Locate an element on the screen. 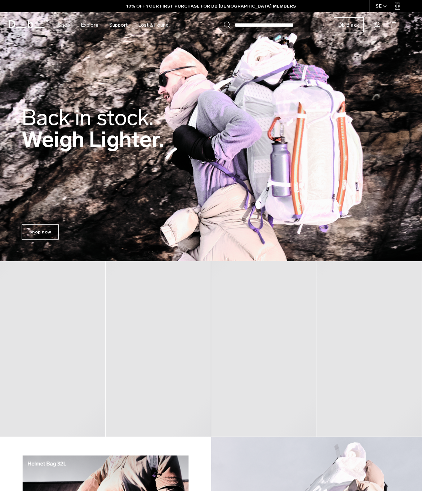 Image resolution: width=422 pixels, height=491 pixels. a: Shop is located at coordinates (64, 25).